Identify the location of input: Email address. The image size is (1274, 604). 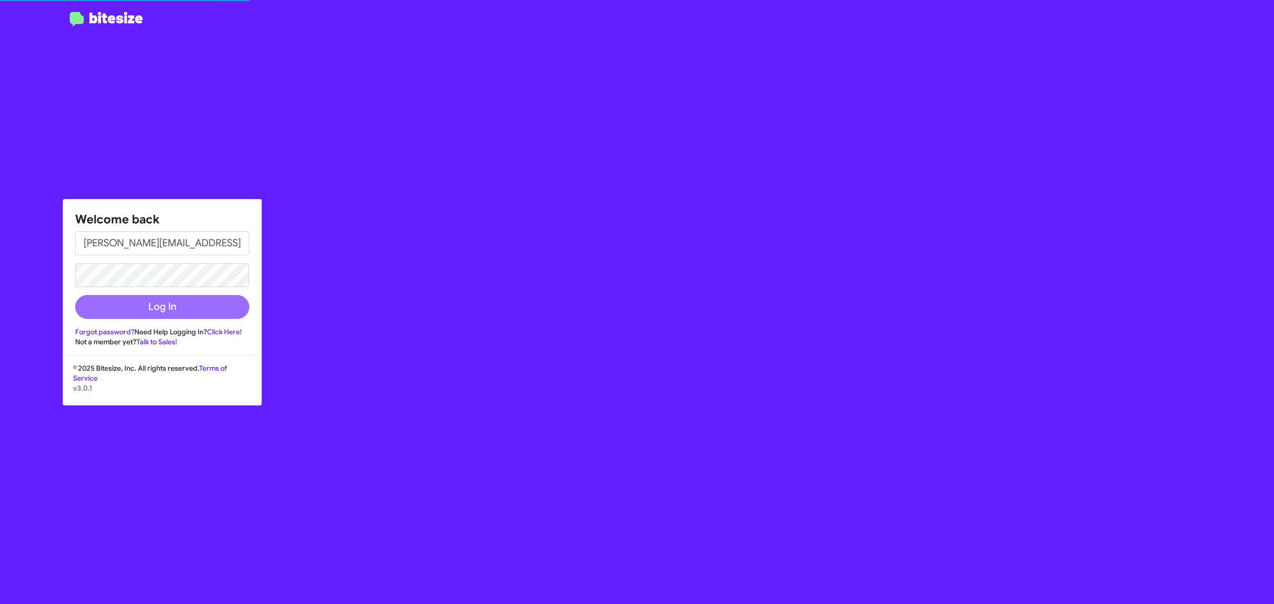
(162, 243).